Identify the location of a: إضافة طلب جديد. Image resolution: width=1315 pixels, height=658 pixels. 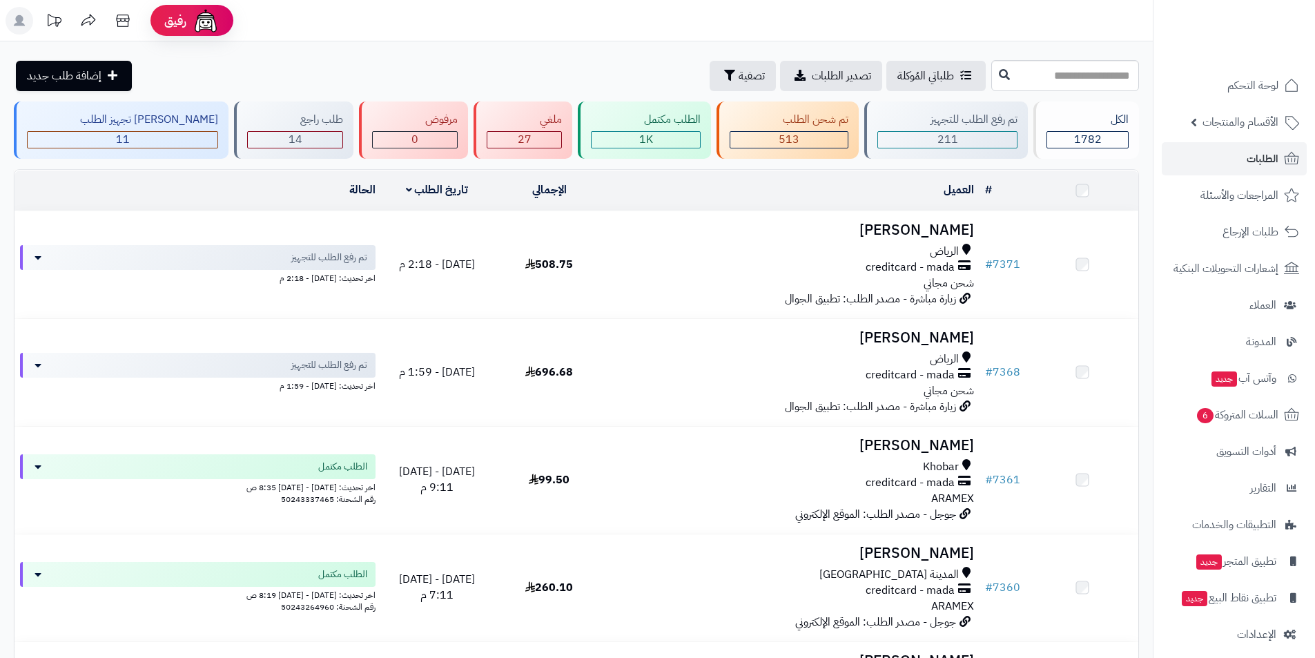
(74, 76).